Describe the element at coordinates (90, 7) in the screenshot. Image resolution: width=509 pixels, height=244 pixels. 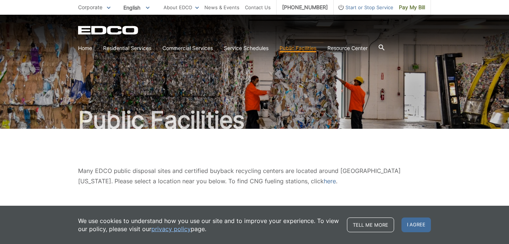
I see `span: Corporate` at that location.